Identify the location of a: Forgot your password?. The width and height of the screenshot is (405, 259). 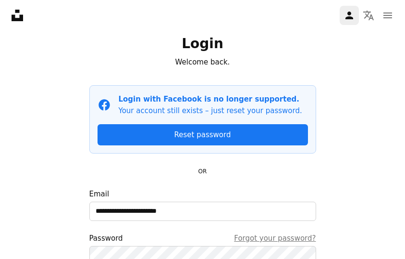
(275, 238).